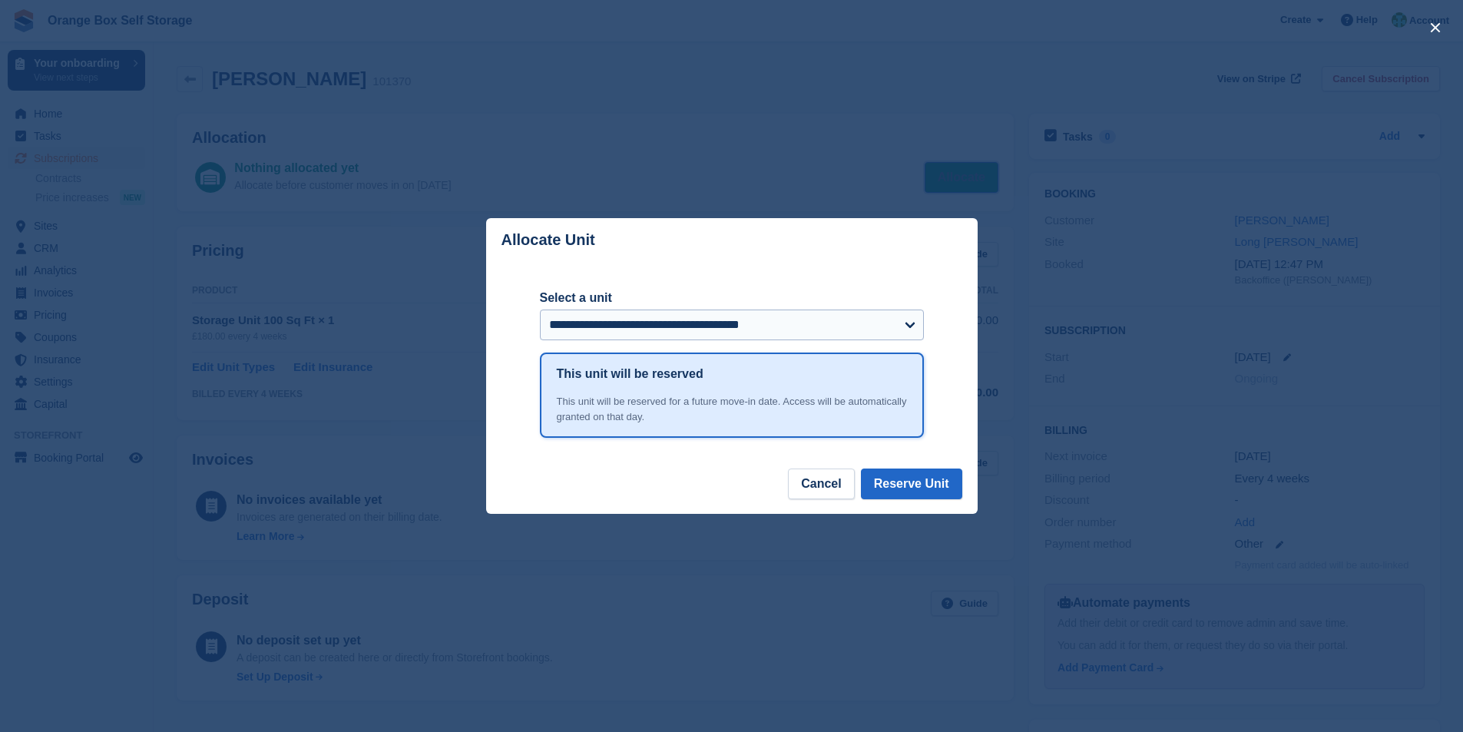  Describe the element at coordinates (630, 374) in the screenshot. I see `h1: This unit will be reserved` at that location.